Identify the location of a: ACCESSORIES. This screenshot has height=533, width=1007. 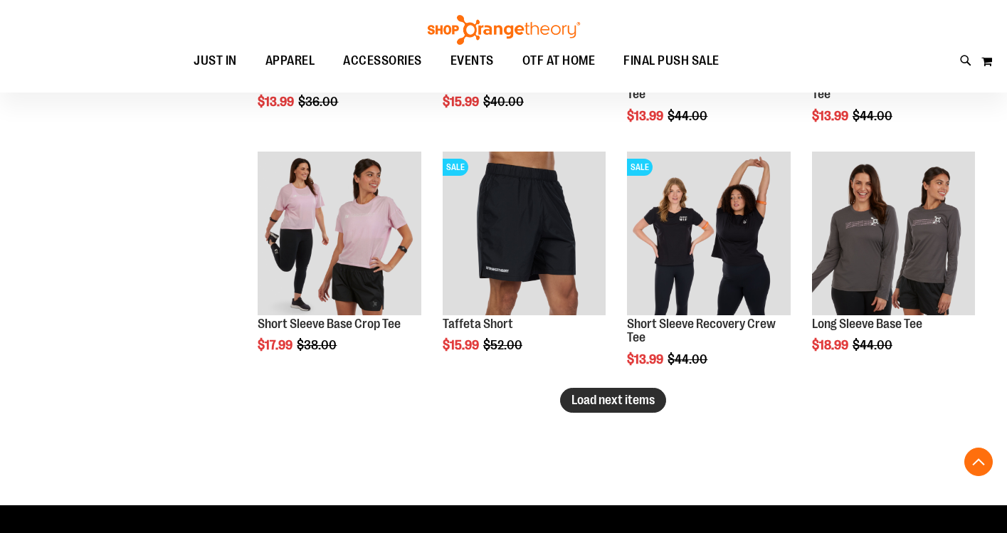
(382, 61).